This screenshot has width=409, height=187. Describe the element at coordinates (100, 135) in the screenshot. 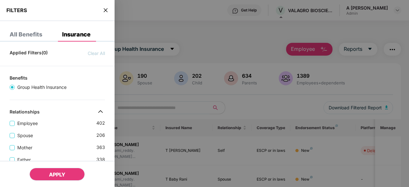

I see `span: 206` at that location.